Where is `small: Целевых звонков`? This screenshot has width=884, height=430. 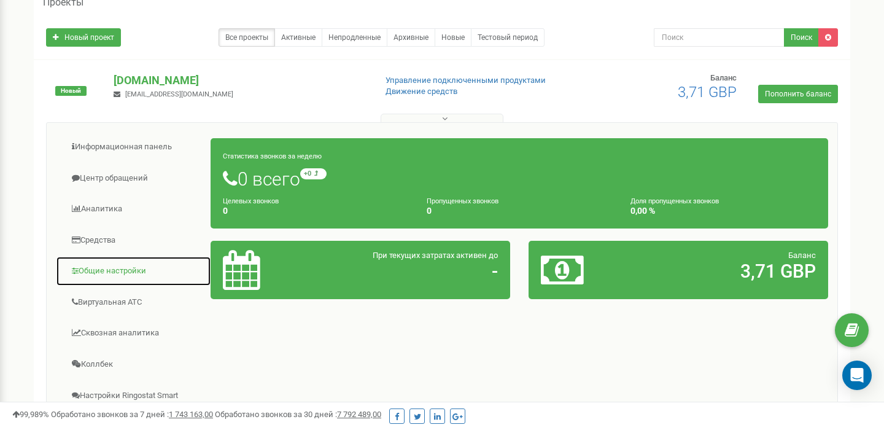 small: Целевых звонков is located at coordinates (251, 201).